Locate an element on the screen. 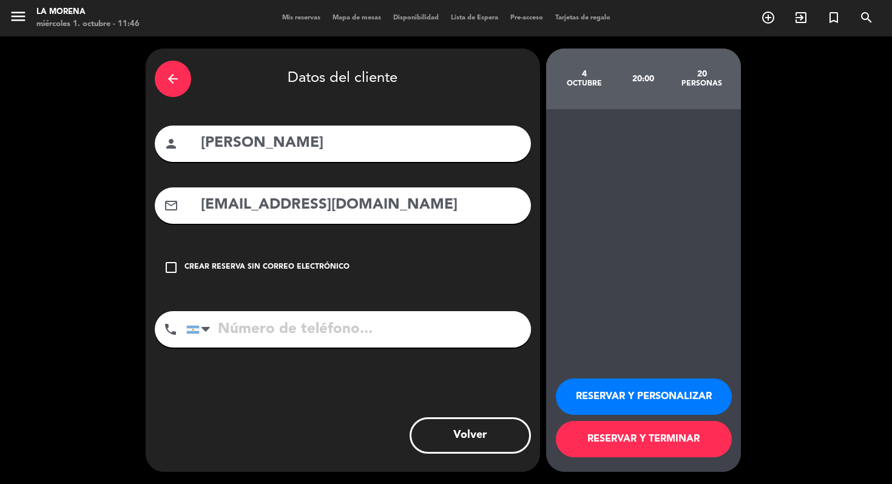 The width and height of the screenshot is (892, 484). i: mail_outline is located at coordinates (171, 206).